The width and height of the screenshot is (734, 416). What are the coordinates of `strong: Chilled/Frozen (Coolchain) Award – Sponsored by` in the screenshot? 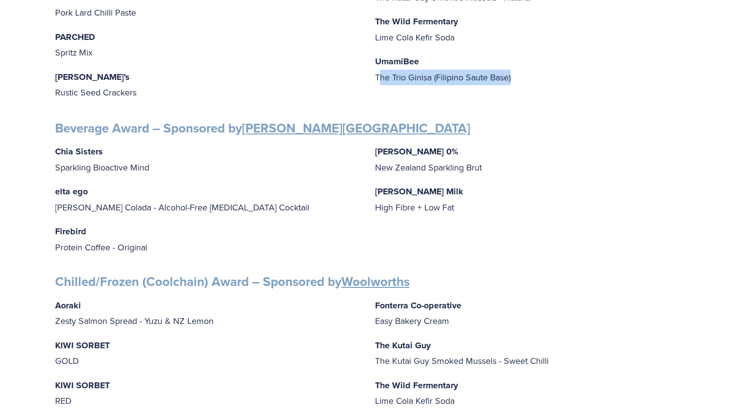 It's located at (232, 282).